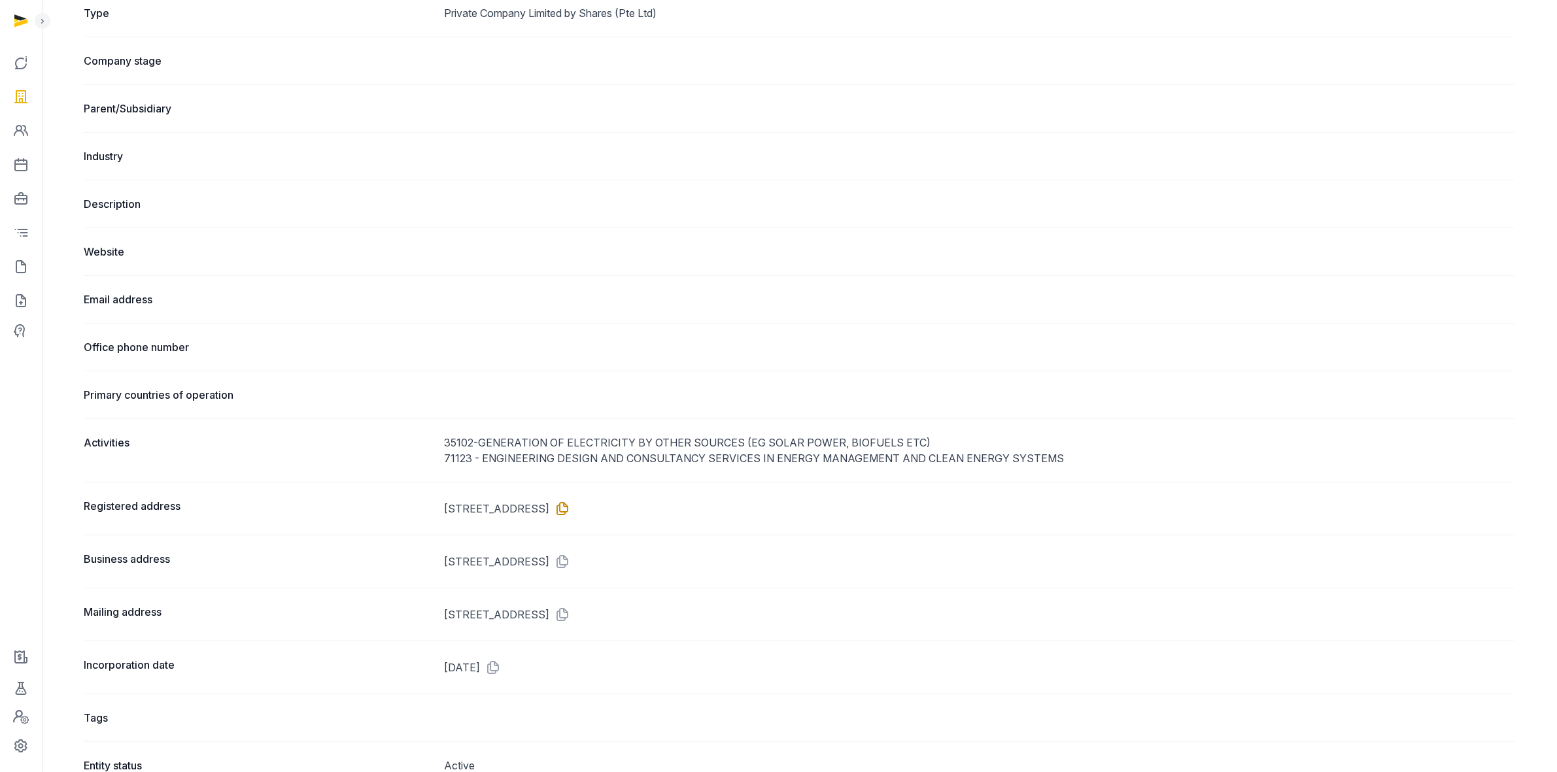 The width and height of the screenshot is (1557, 772). I want to click on dt: Office phone number, so click(258, 347).